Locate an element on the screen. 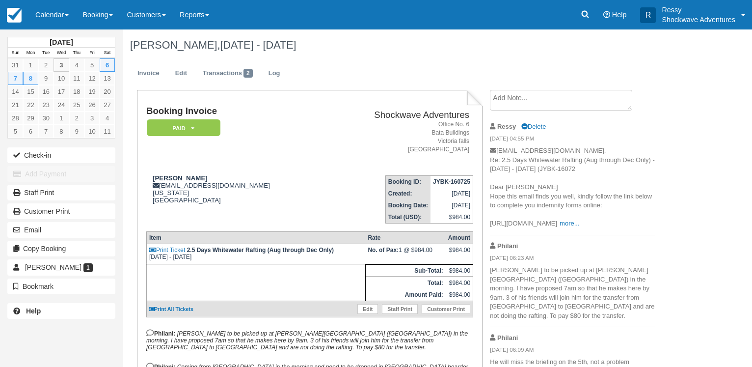  a: 7 is located at coordinates (46, 131).